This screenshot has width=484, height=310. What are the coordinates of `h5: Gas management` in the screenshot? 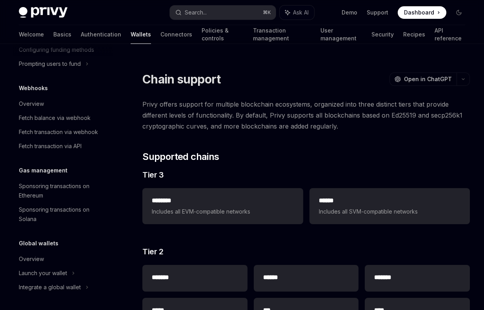 It's located at (43, 171).